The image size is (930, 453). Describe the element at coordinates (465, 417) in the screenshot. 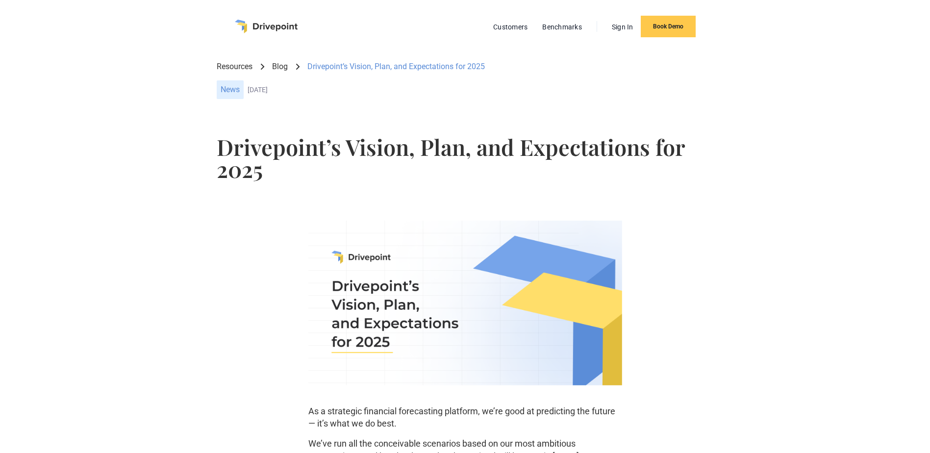

I see `p: As a strategic financial forecasting platform, we’re good at predicting the future — it’s what we...` at that location.